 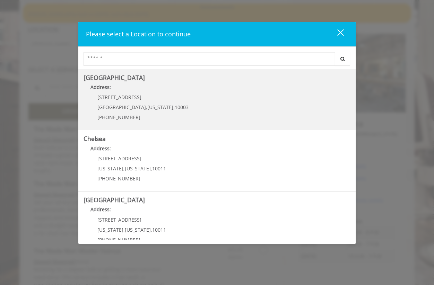 I want to click on button: close dialog, so click(x=336, y=34).